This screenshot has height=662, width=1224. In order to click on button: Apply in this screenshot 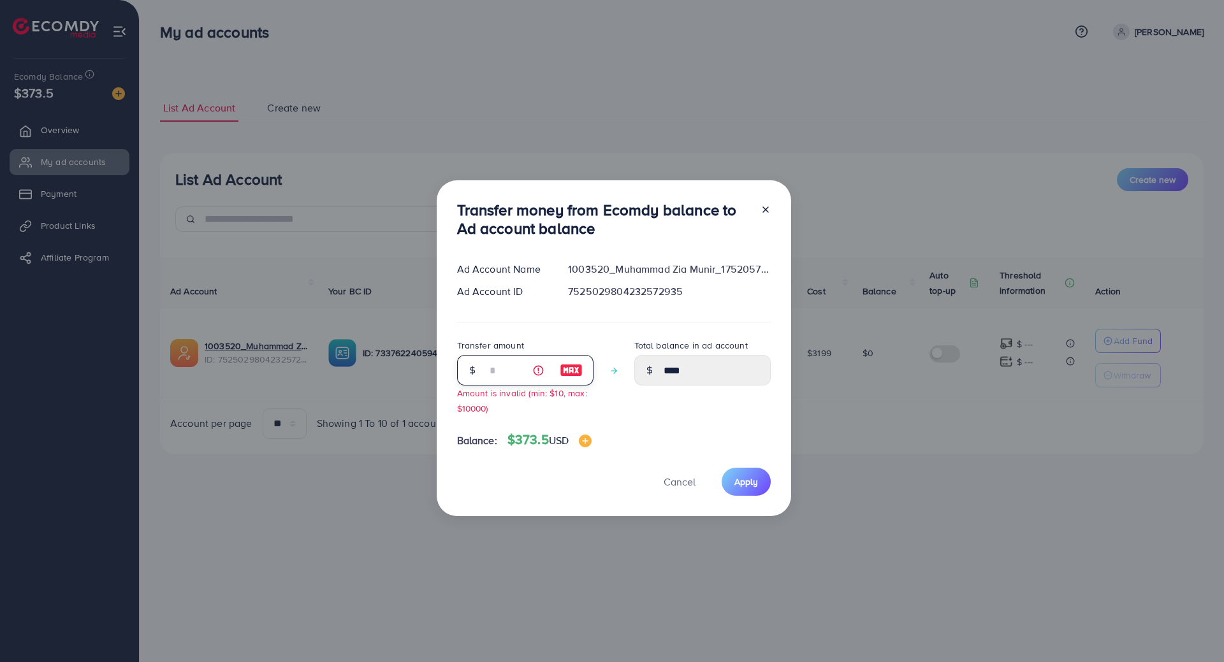, I will do `click(746, 481)`.